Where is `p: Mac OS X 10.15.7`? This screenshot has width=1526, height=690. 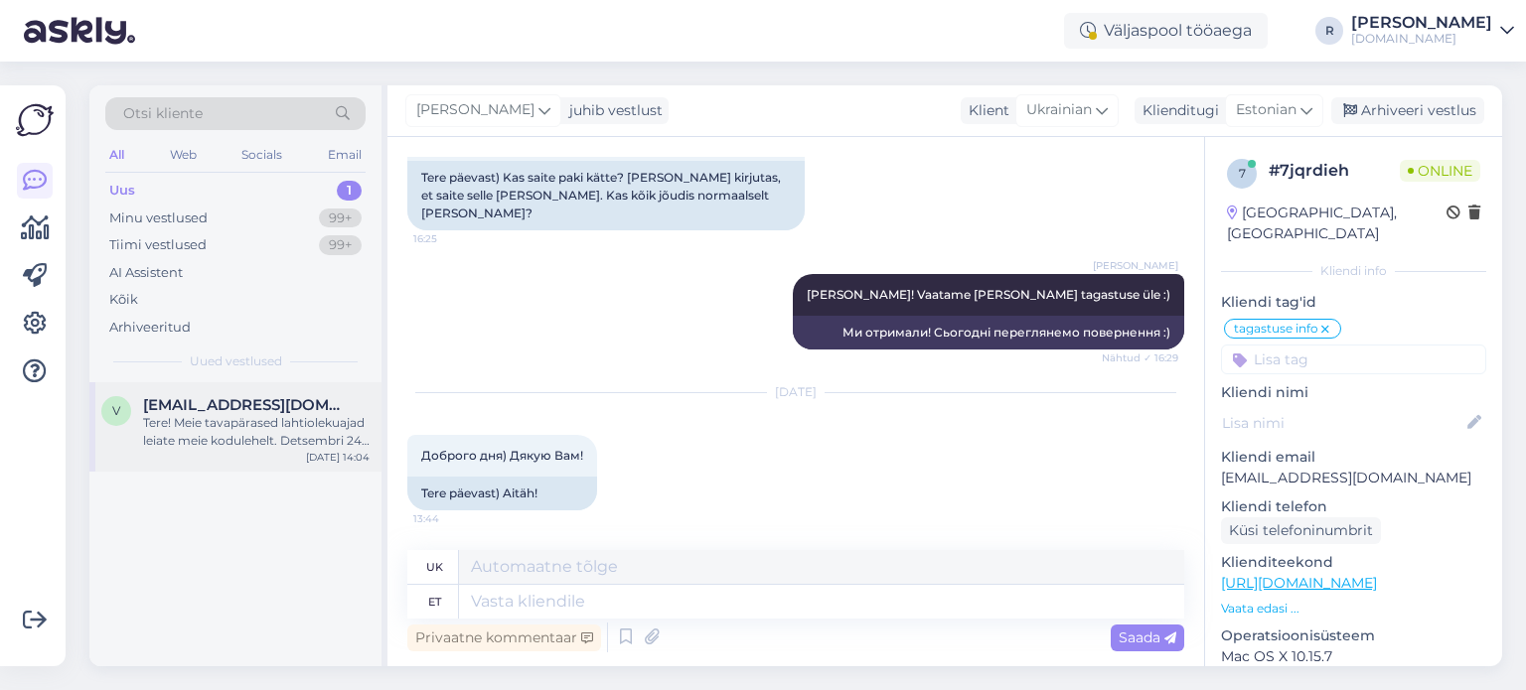
p: Mac OS X 10.15.7 is located at coordinates (1353, 657).